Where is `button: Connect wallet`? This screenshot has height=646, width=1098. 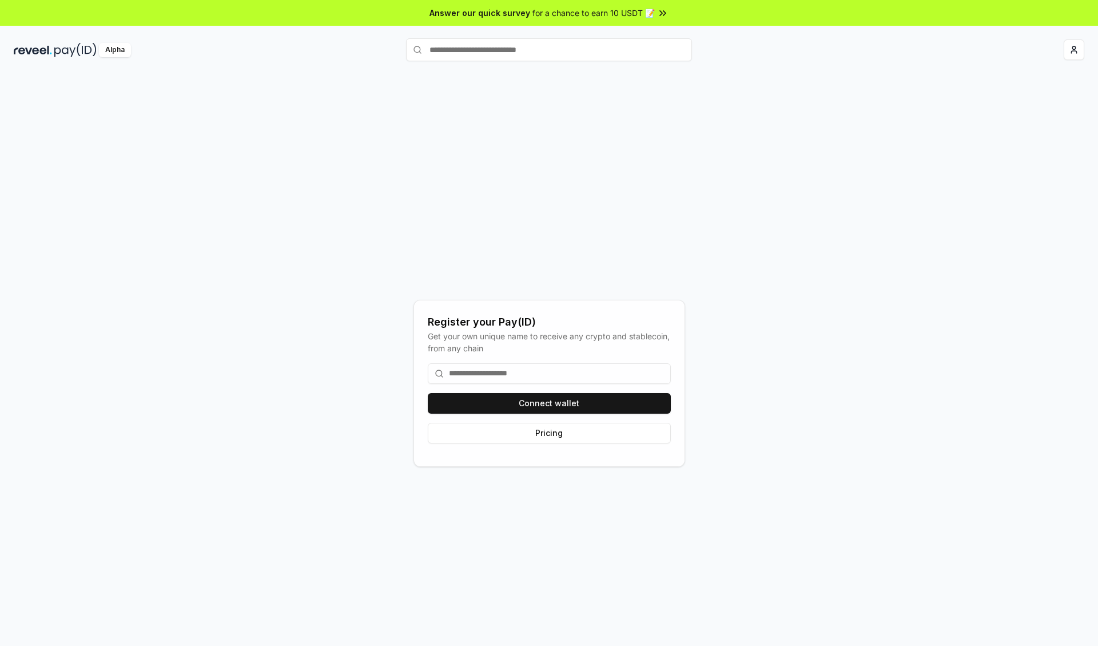
button: Connect wallet is located at coordinates (549, 403).